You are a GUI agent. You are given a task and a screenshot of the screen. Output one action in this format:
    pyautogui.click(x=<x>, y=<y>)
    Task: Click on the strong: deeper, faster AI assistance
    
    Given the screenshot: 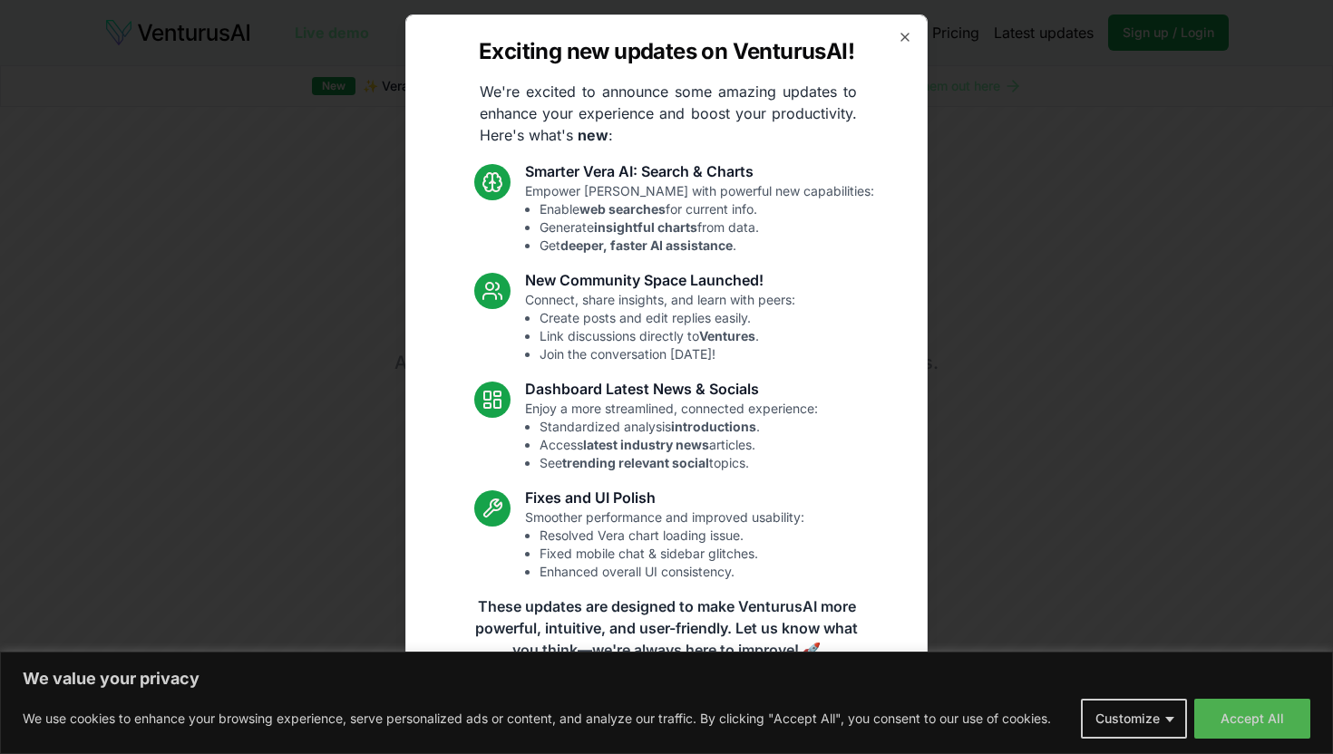 What is the action you would take?
    pyautogui.click(x=646, y=245)
    